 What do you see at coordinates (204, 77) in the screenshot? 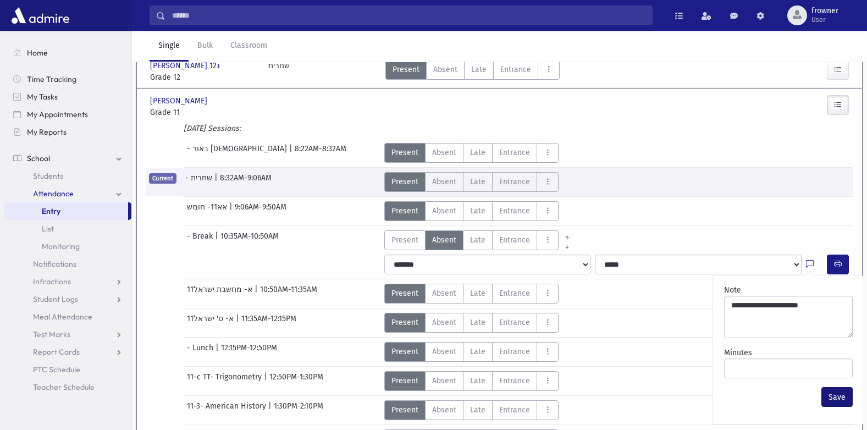
I see `span: Grade 12` at bounding box center [204, 77].